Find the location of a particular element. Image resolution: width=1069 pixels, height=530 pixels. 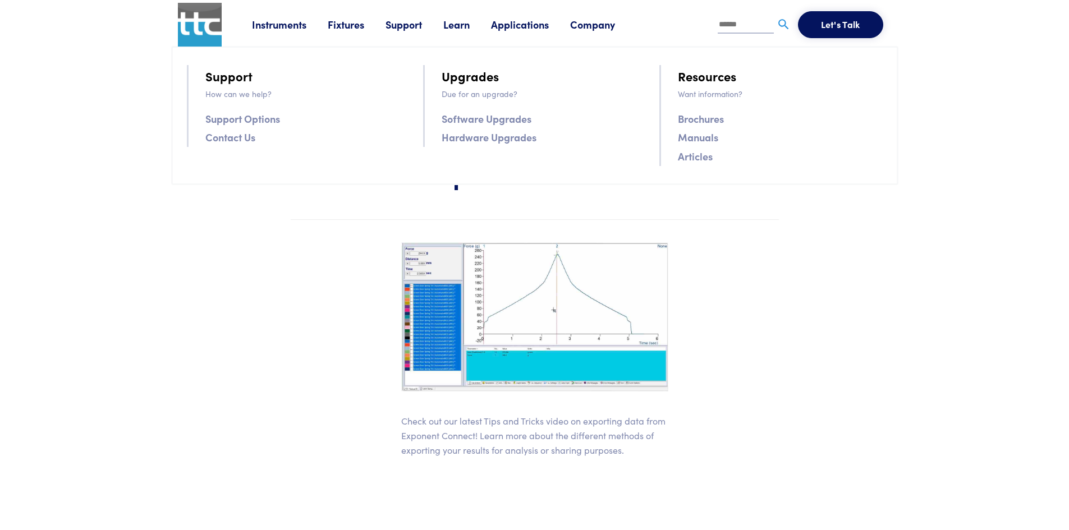

img: screenshot of exporting data is located at coordinates (535, 317).